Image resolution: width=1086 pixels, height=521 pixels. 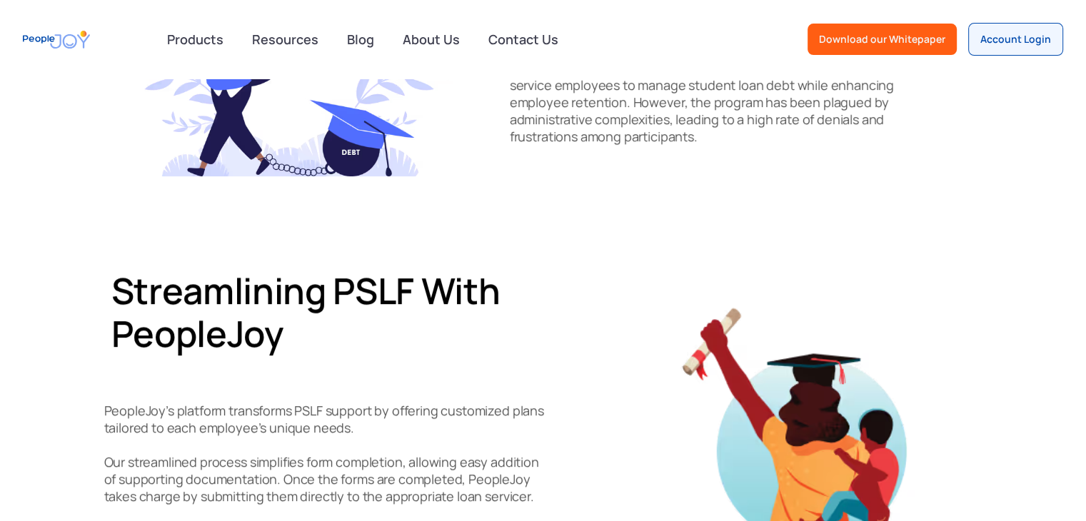 I want to click on div: Download our Whitepaper, so click(x=881, y=39).